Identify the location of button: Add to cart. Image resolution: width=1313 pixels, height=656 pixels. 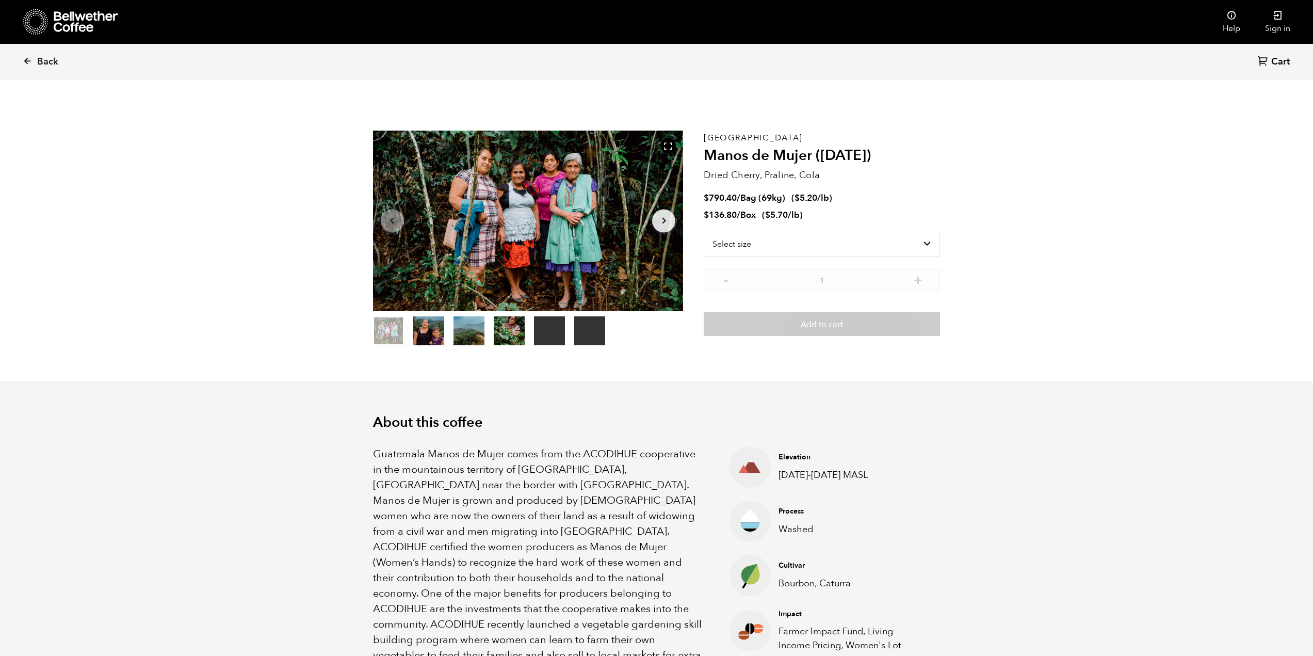
(822, 324).